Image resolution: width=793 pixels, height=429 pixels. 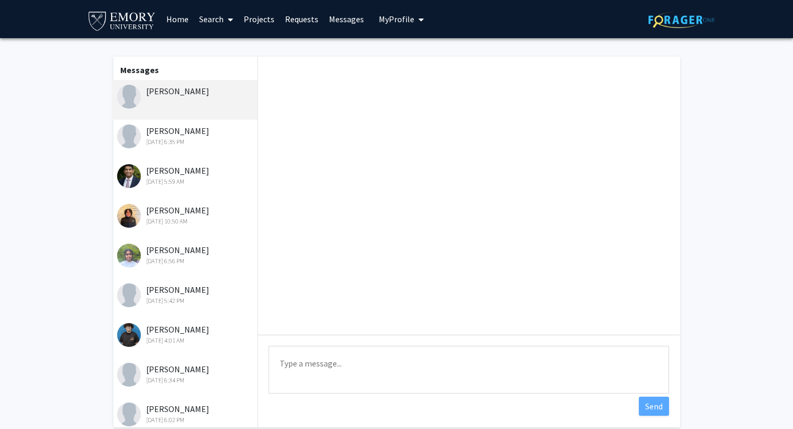 What do you see at coordinates (129, 335) in the screenshot?
I see `img: Antonio Torres` at bounding box center [129, 335].